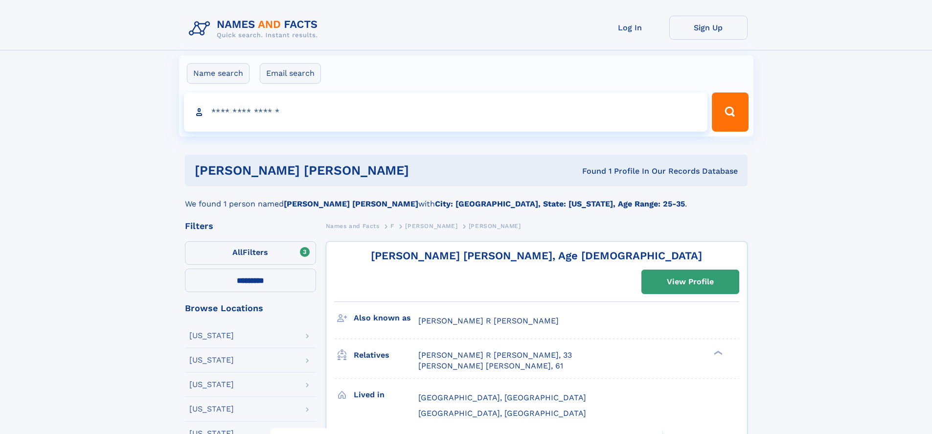  I want to click on div: Found 1 Profile In Our Records Database, so click(616, 171).